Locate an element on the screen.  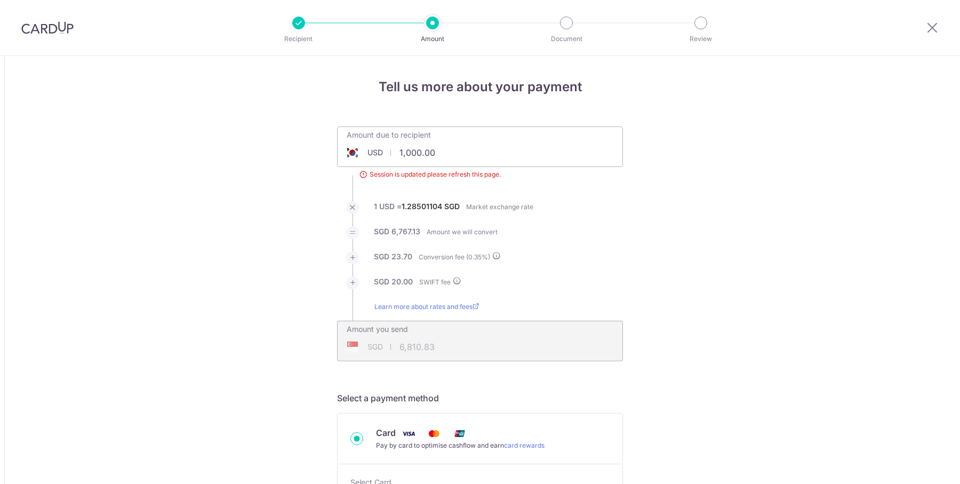
p: Review is located at coordinates (701, 39).